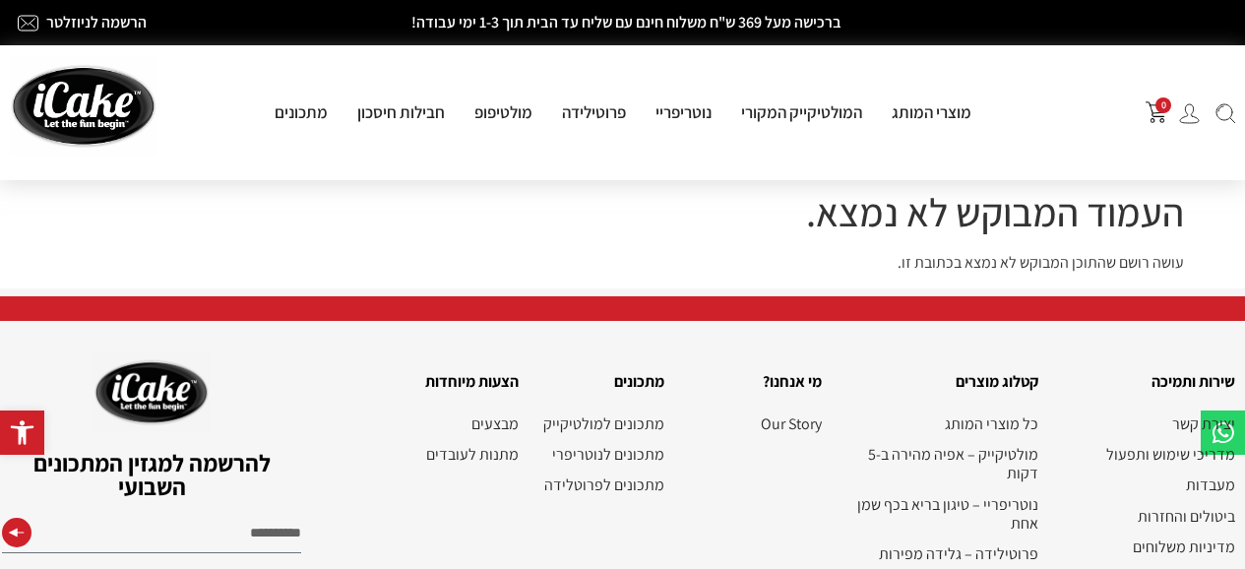  What do you see at coordinates (752, 423) in the screenshot?
I see `a: Our Story` at bounding box center [752, 423].